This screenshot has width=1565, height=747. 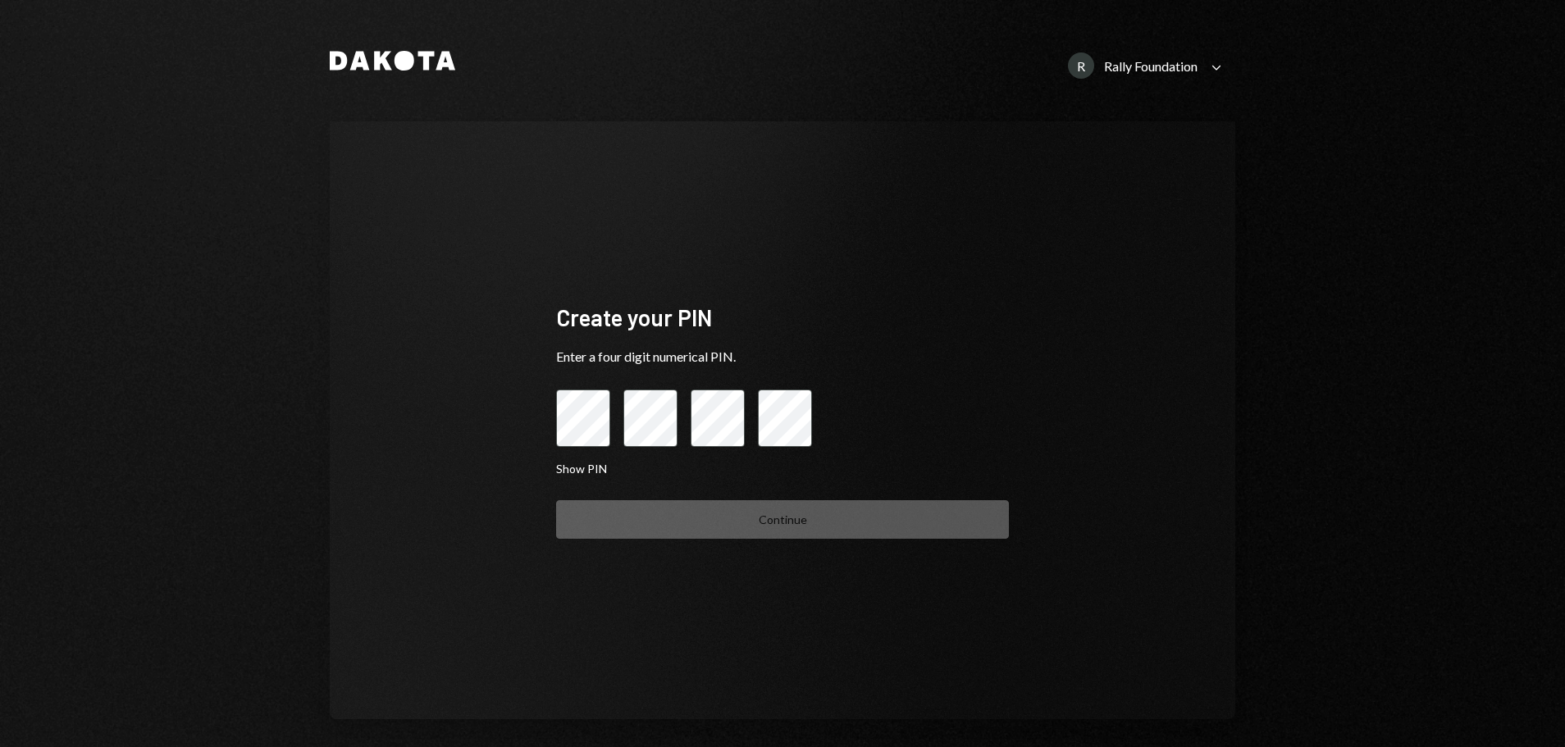 I want to click on div: Rally Foundation, so click(x=1151, y=66).